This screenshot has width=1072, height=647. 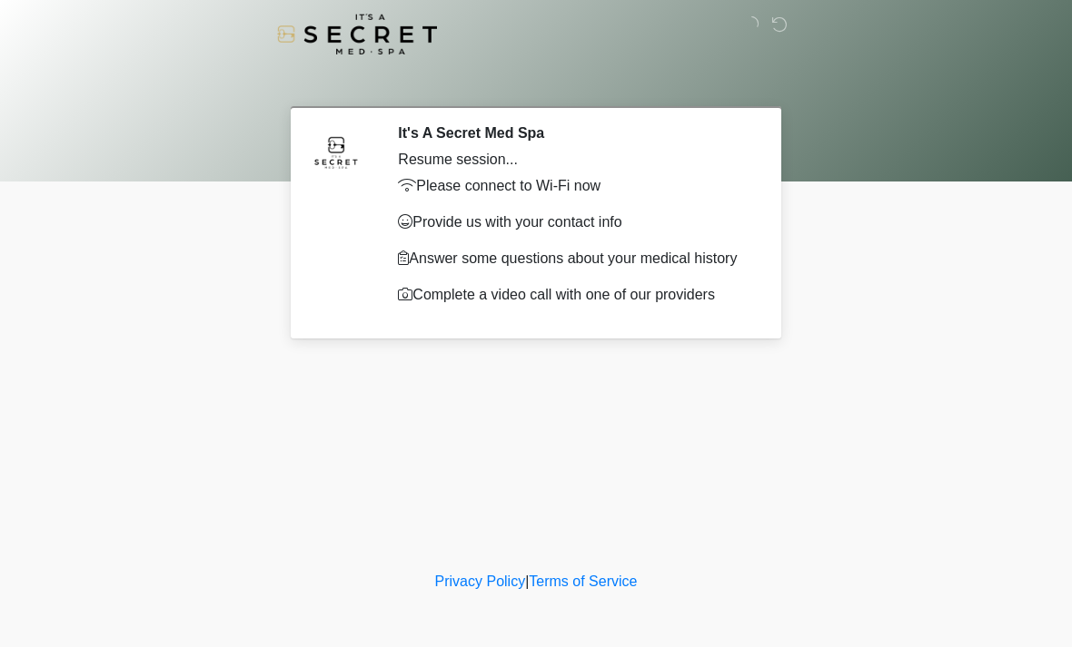 I want to click on img: Agent Avatar, so click(x=336, y=152).